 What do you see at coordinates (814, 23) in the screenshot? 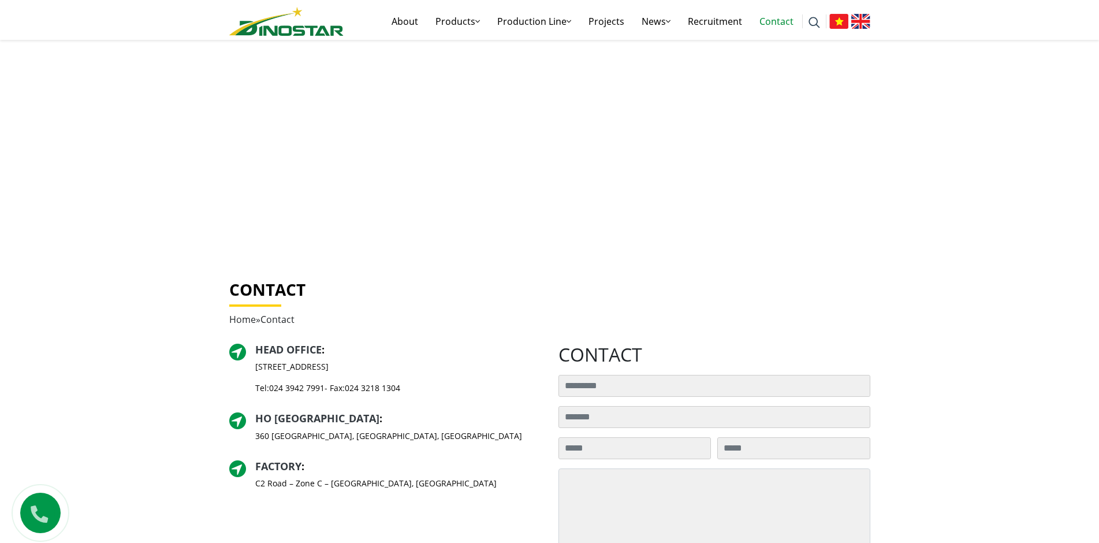
I see `img: search` at bounding box center [814, 23].